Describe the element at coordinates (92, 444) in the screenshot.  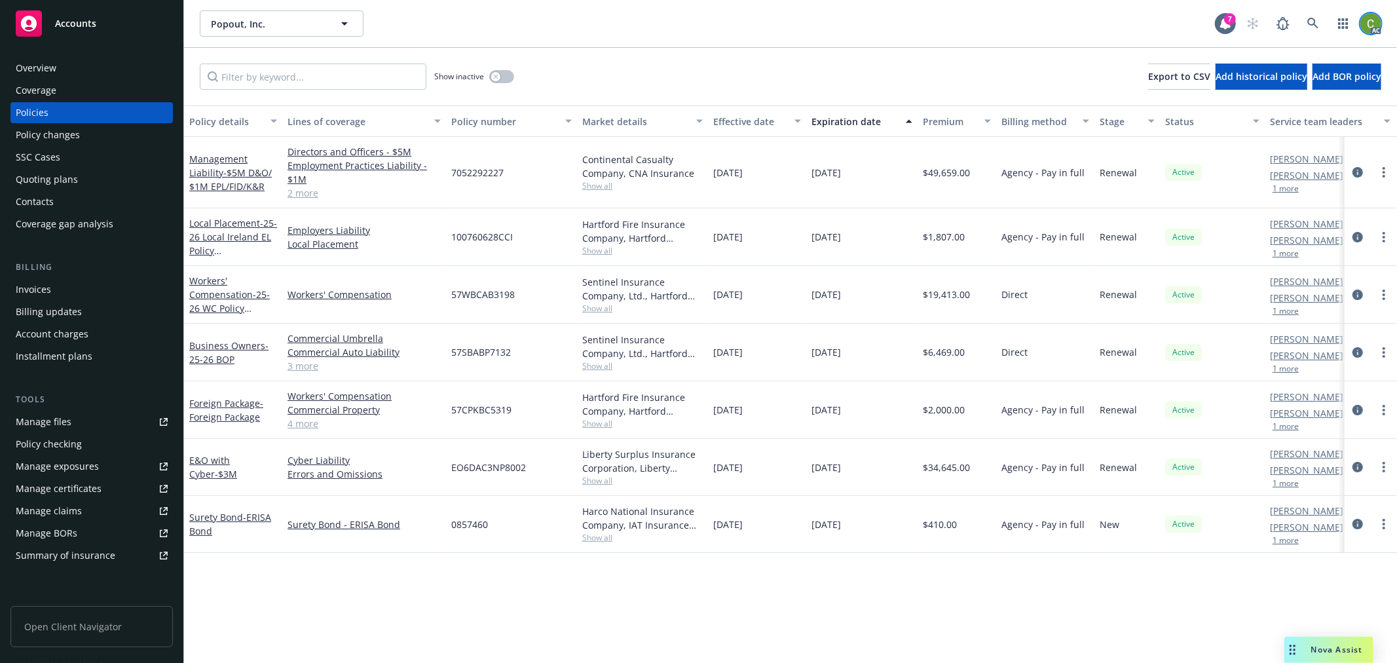
I see `a: Policy checking` at that location.